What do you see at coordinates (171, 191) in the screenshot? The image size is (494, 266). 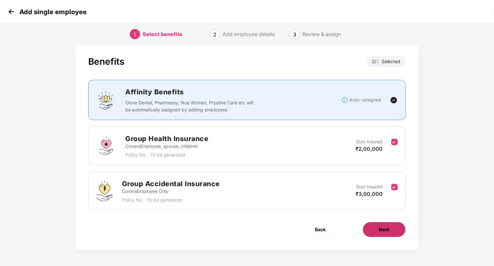 I see `p: Covers Employee Only` at bounding box center [171, 191].